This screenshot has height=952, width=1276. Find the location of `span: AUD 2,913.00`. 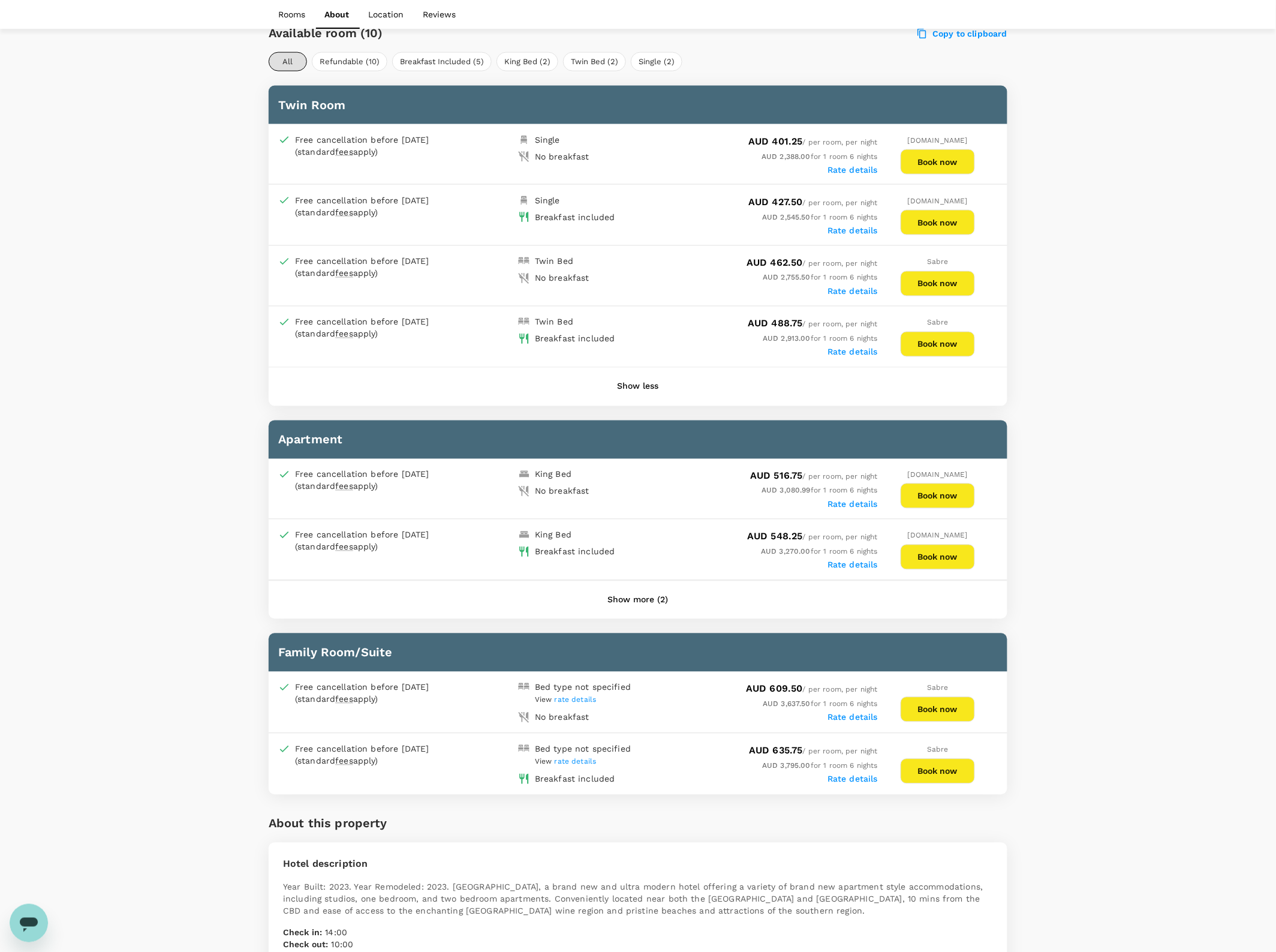

span: AUD 2,913.00 is located at coordinates (787, 339).